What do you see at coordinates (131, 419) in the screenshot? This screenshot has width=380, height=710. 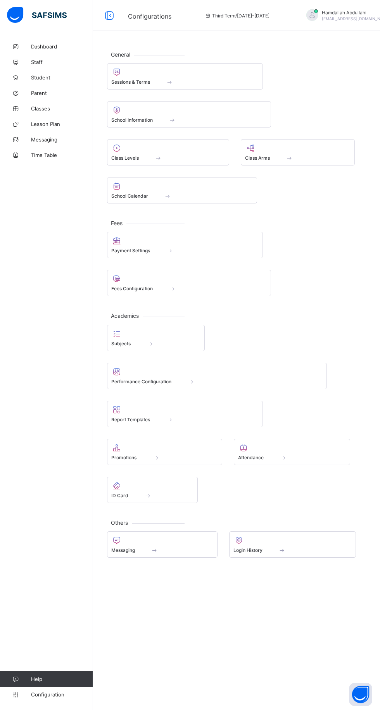 I see `span: Report Templates` at bounding box center [131, 419].